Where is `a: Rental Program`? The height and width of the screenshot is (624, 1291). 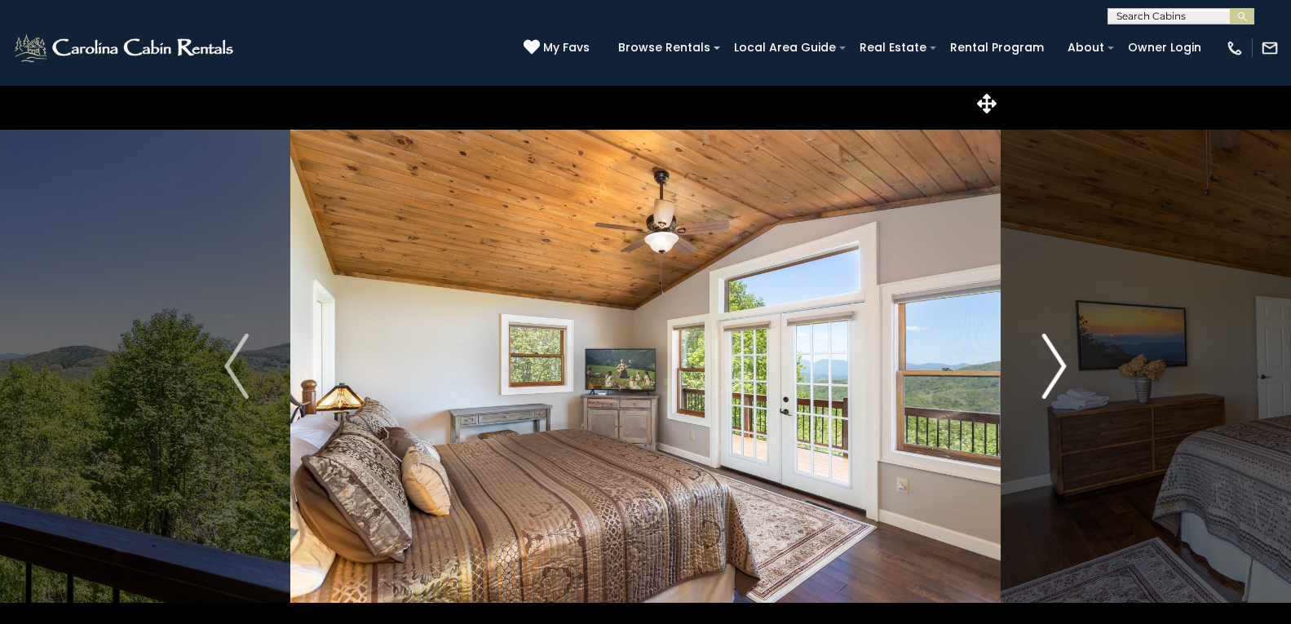
a: Rental Program is located at coordinates (996, 47).